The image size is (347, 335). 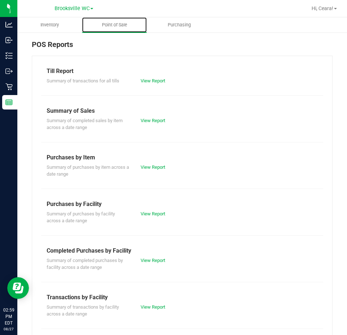 I want to click on span: Summary of purchases by item across a date range, so click(x=88, y=171).